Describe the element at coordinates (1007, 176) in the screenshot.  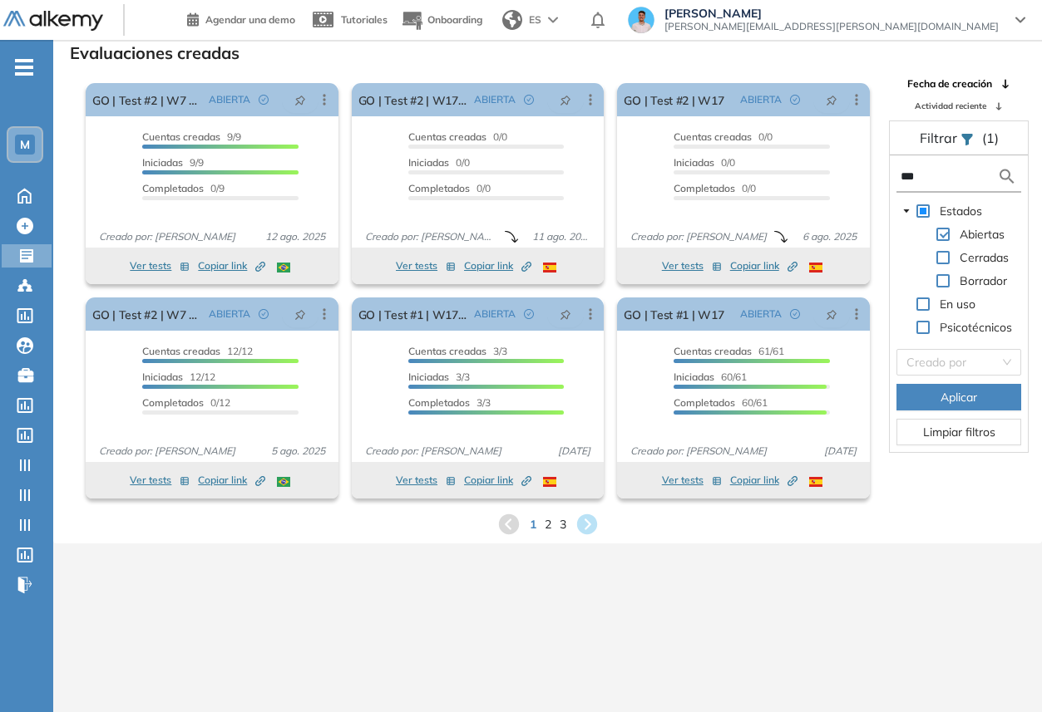
I see `img: search icon` at that location.